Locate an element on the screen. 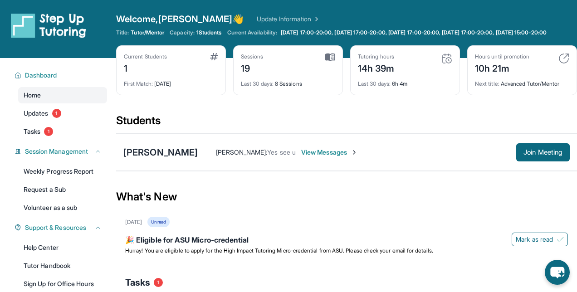  a: Request a Sub is located at coordinates (63, 190).